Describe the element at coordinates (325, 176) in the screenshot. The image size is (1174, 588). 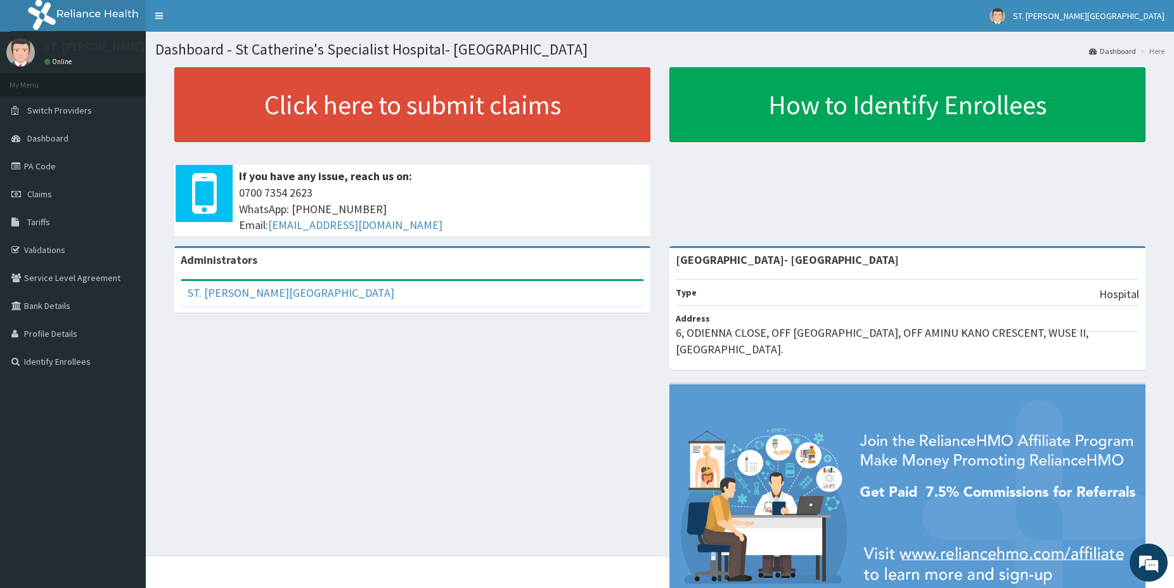
I see `b: If you have any issue, reach us on:` at that location.